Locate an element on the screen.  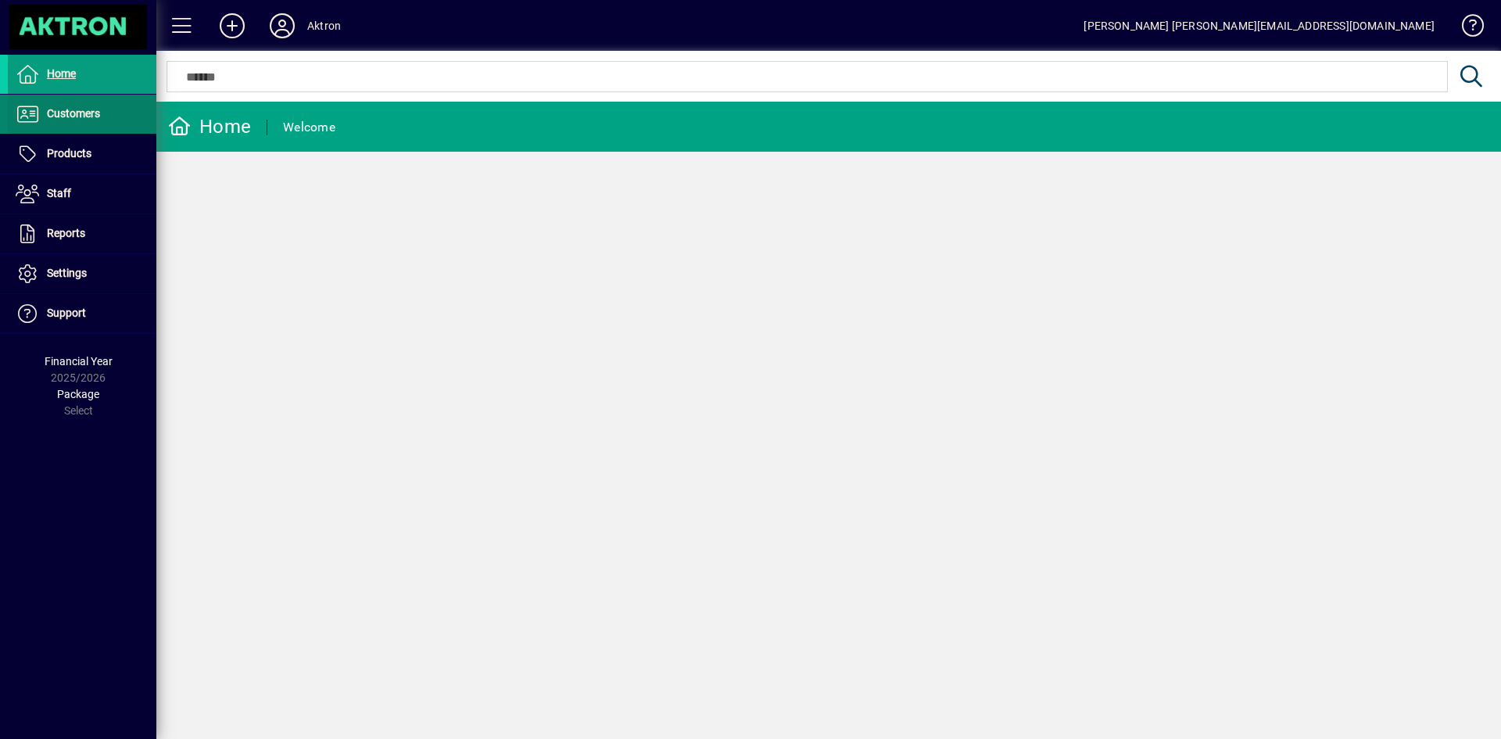
div: Aktron is located at coordinates (324, 26).